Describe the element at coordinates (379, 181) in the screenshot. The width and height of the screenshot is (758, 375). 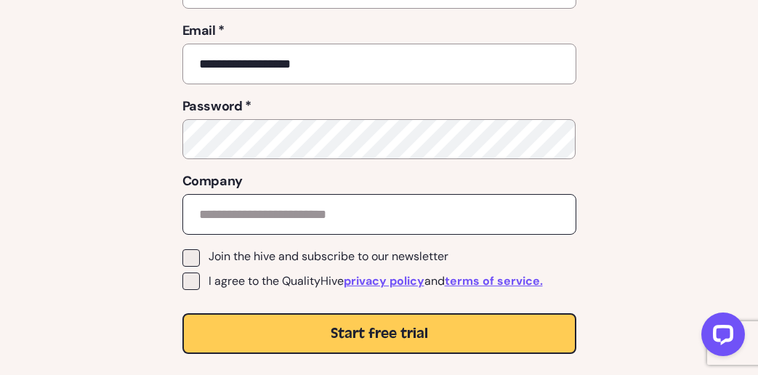
I see `label: Company` at that location.